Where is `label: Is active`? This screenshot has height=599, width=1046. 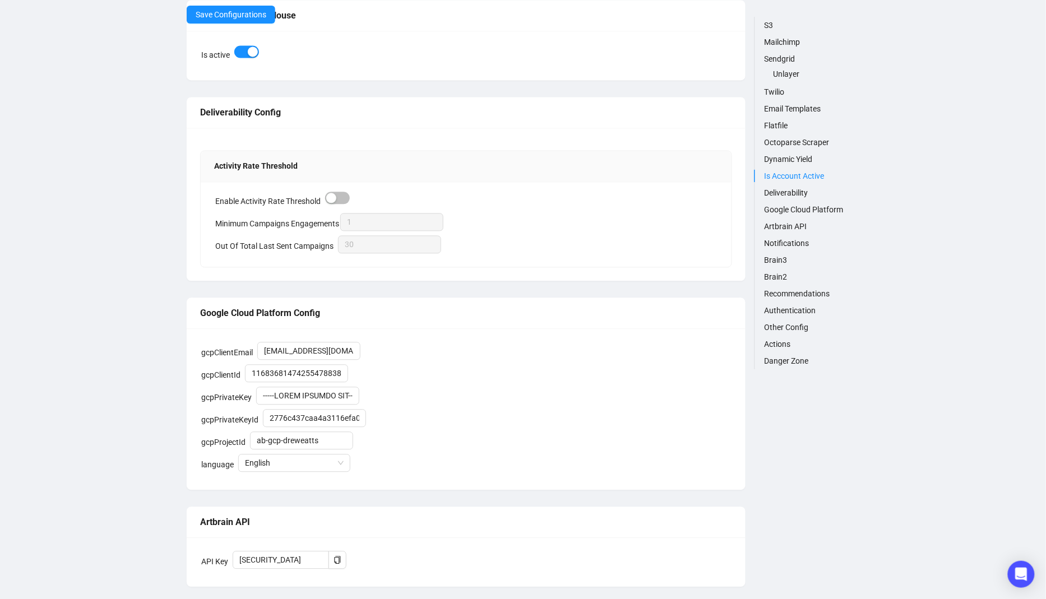 label: Is active is located at coordinates (215, 55).